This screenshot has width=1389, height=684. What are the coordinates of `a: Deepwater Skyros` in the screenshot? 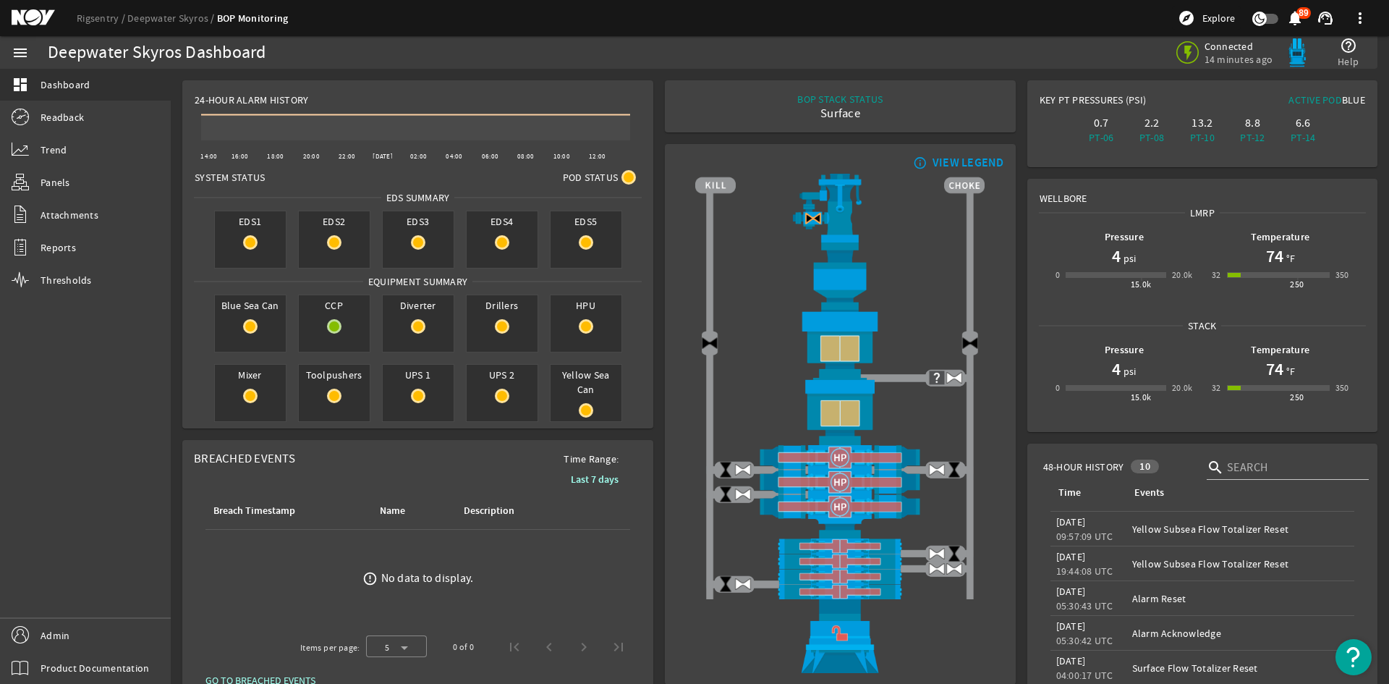 It's located at (172, 18).